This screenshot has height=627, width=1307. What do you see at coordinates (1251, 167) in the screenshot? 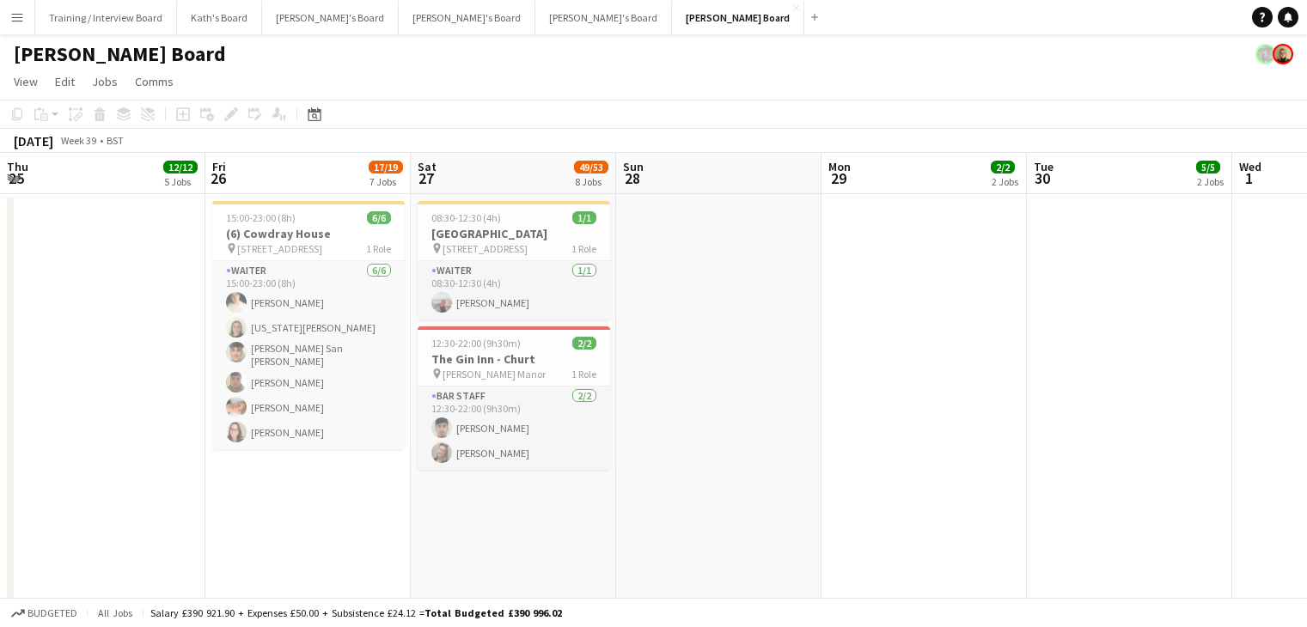
I see `span: Wed` at bounding box center [1251, 167].